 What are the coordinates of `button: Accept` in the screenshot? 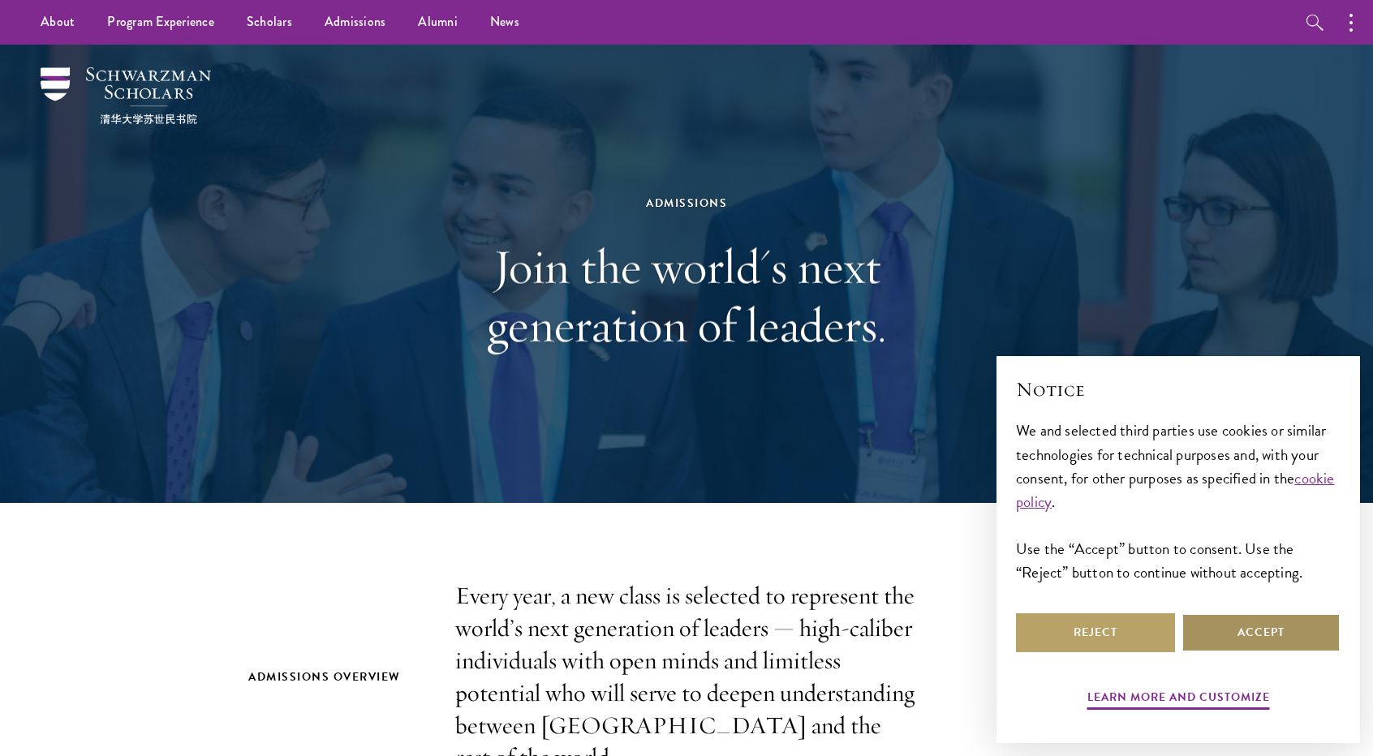 It's located at (1261, 633).